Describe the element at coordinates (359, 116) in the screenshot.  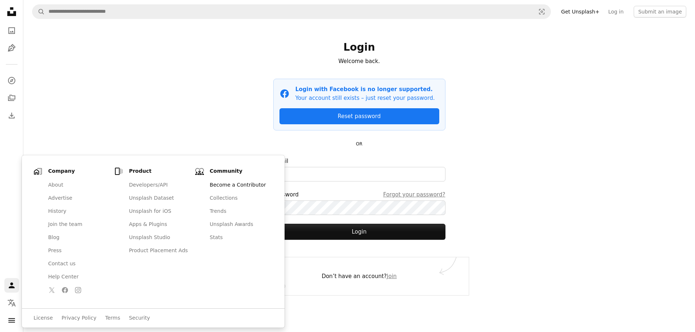
I see `a: Reset password` at that location.